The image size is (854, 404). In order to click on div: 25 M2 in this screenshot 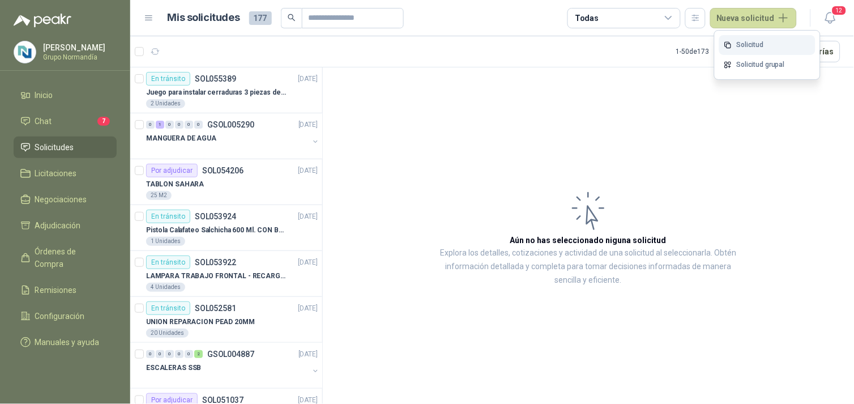, I will do `click(158, 195)`.